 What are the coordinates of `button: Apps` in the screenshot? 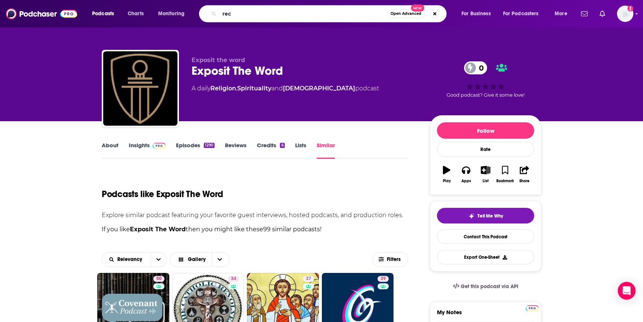 It's located at (466, 174).